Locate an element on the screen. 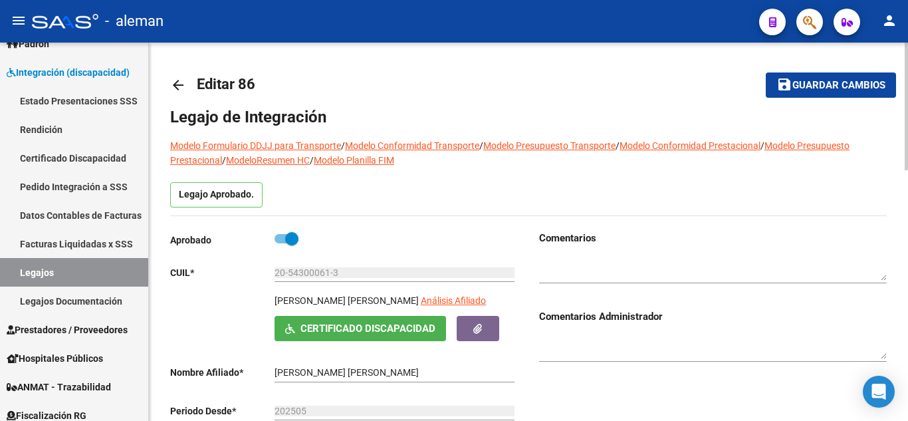  span: Editar 86 is located at coordinates (226, 84).